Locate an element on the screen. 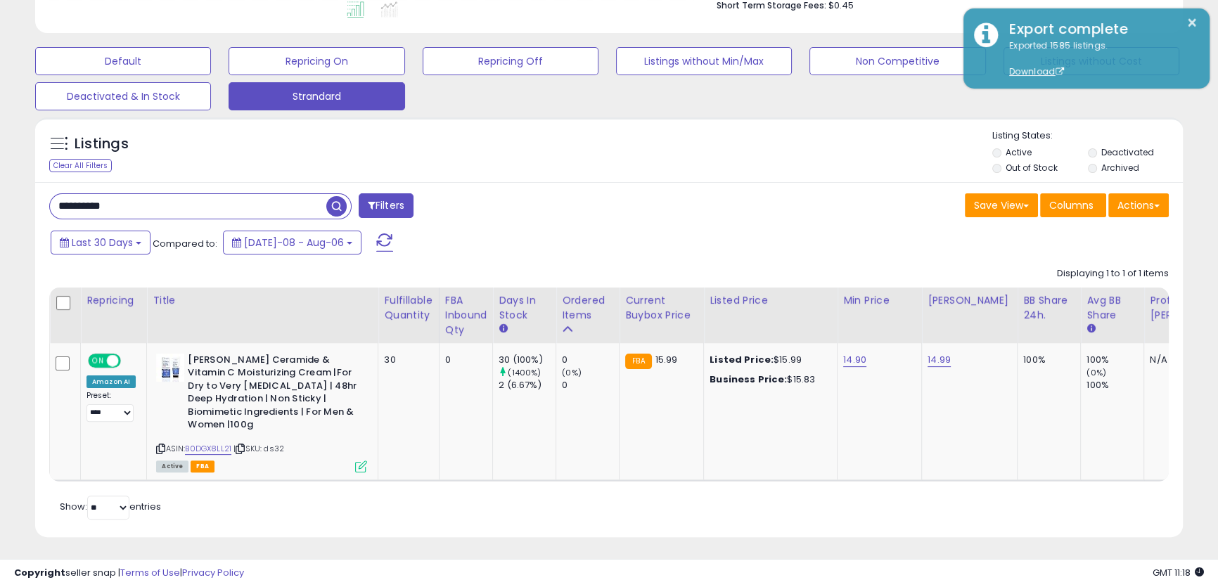 The image size is (1218, 587). div: Fulfillable Quantity is located at coordinates (408, 308).